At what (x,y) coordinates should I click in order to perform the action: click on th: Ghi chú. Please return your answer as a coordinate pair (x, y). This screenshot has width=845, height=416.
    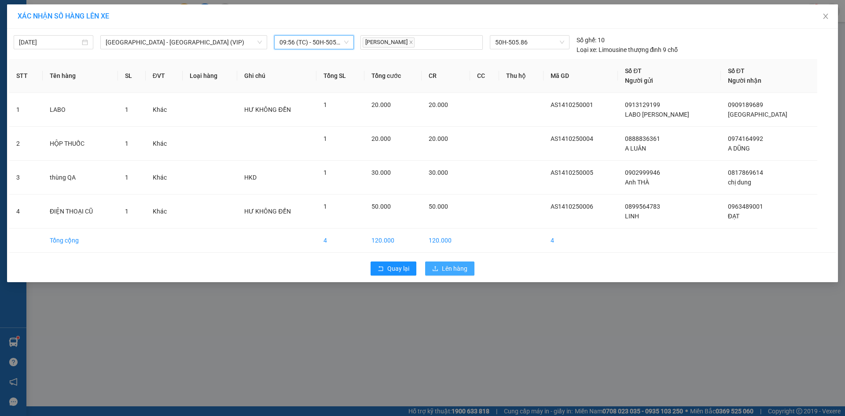
    Looking at the image, I should click on (277, 76).